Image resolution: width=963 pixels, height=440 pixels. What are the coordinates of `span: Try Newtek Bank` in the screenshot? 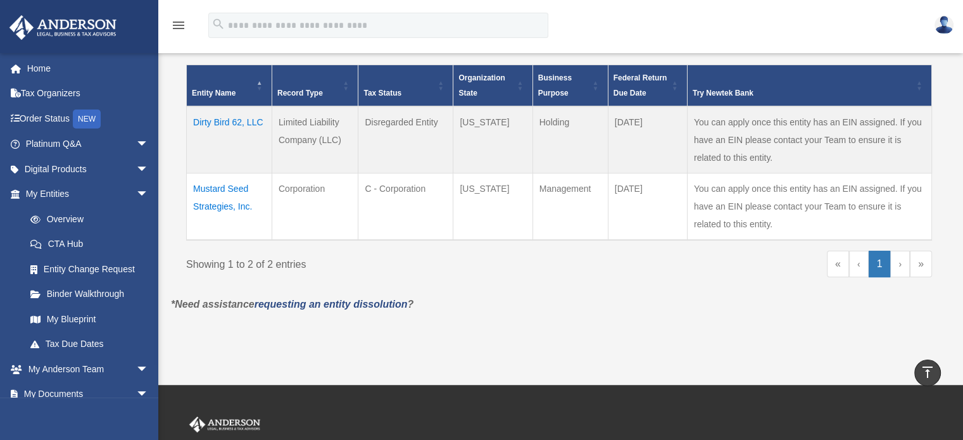 It's located at (802, 93).